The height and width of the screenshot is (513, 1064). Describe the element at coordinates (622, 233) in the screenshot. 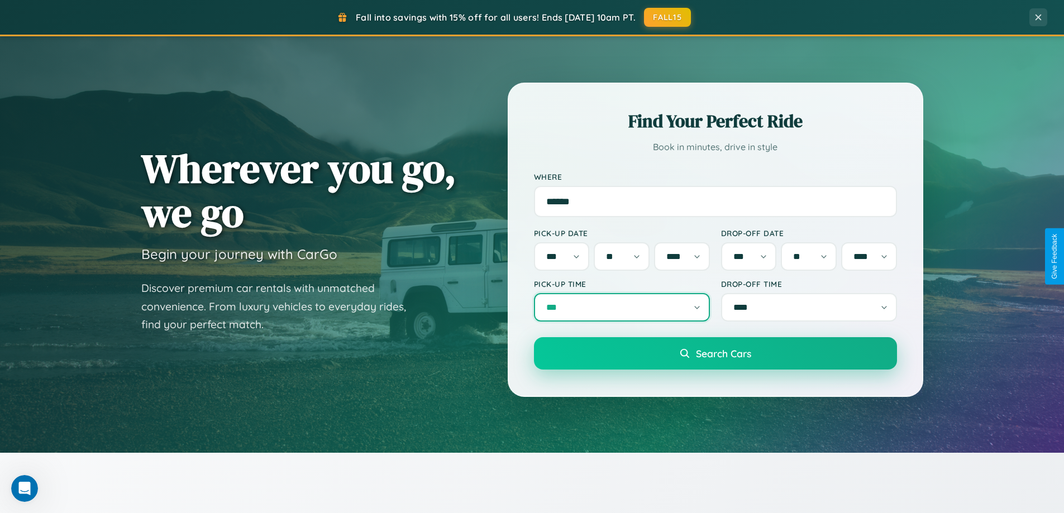

I see `label: Pick-up Date` at that location.